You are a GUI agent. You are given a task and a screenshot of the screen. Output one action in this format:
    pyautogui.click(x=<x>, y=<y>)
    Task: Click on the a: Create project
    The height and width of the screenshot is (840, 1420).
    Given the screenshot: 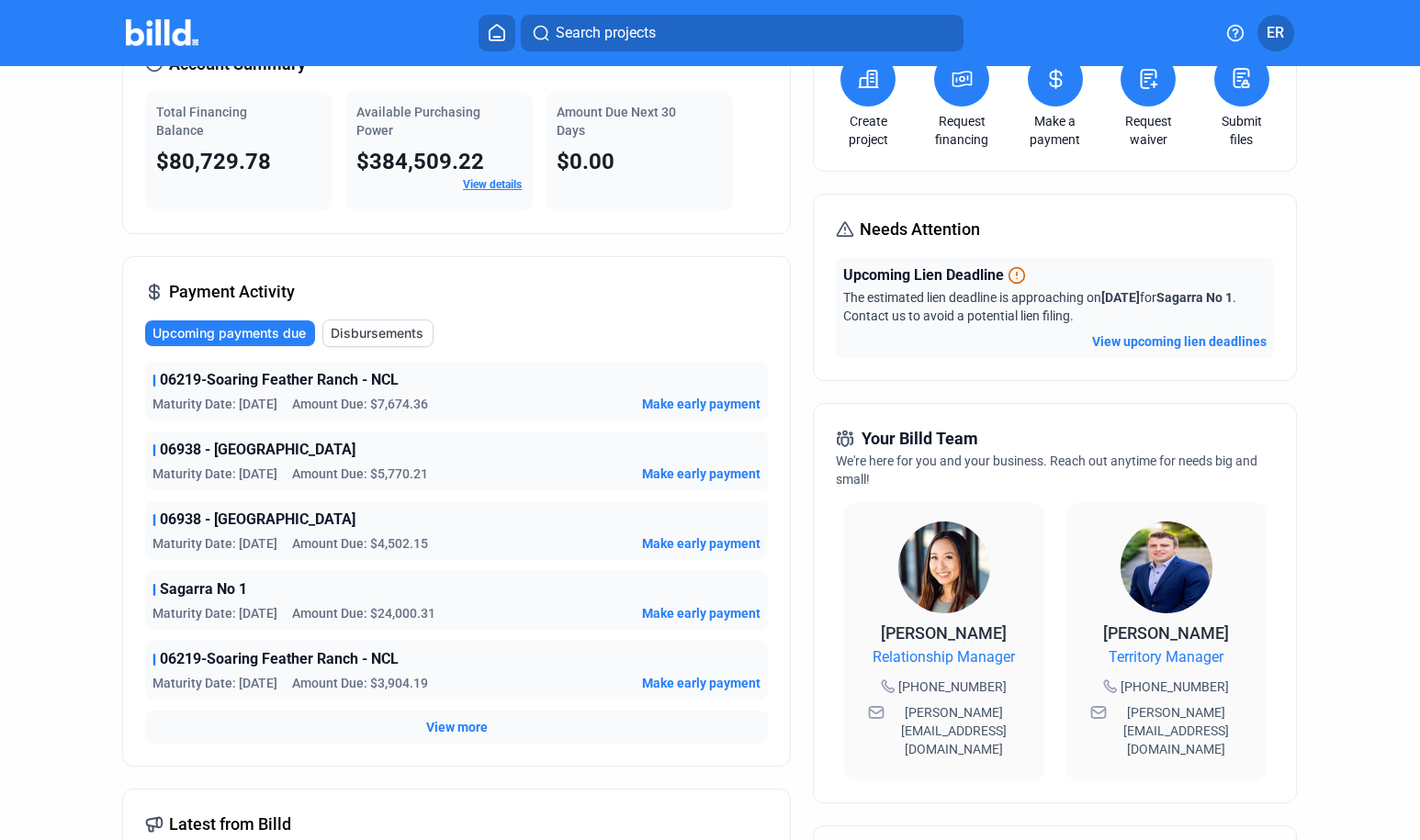 What is the action you would take?
    pyautogui.click(x=868, y=130)
    